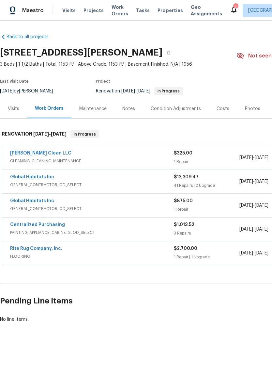 The width and height of the screenshot is (272, 374). What do you see at coordinates (38, 224) in the screenshot?
I see `a: Centralized Purchasing` at bounding box center [38, 224].